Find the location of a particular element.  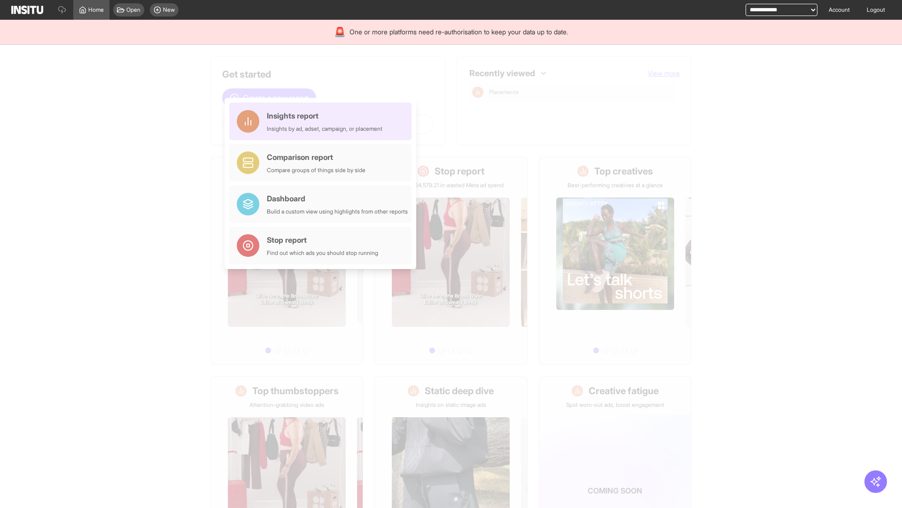

div: Insights by ad, adset, campaign, or placement is located at coordinates (325, 129).